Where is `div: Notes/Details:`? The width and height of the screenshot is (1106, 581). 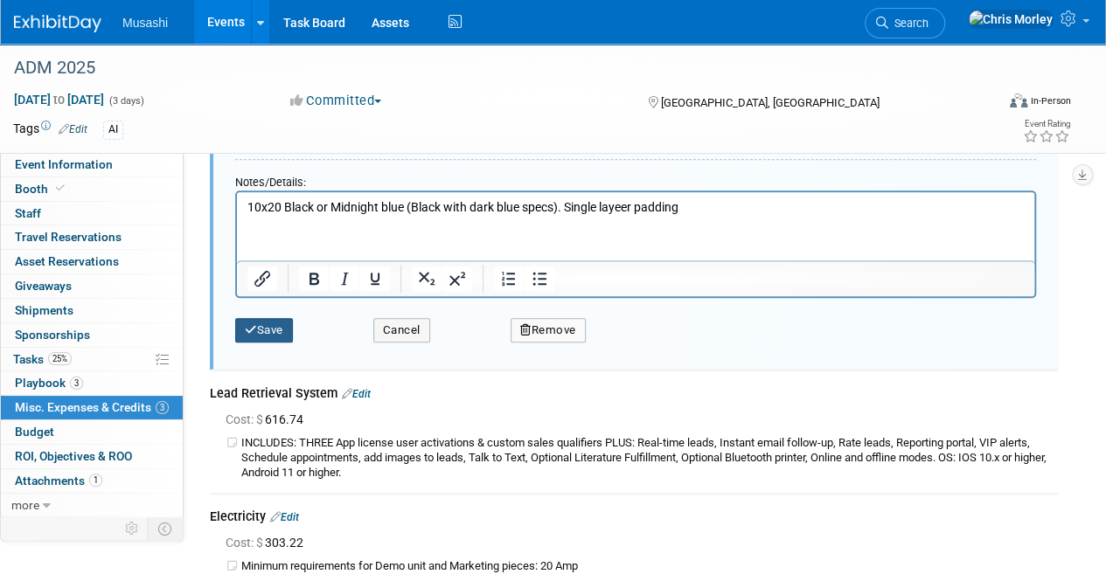 div: Notes/Details: is located at coordinates (635, 178).